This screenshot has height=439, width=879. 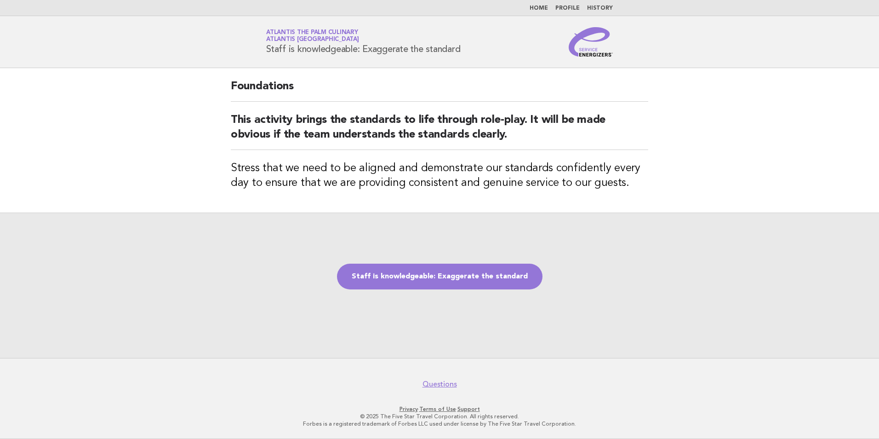 What do you see at coordinates (567, 8) in the screenshot?
I see `a: Profile` at bounding box center [567, 8].